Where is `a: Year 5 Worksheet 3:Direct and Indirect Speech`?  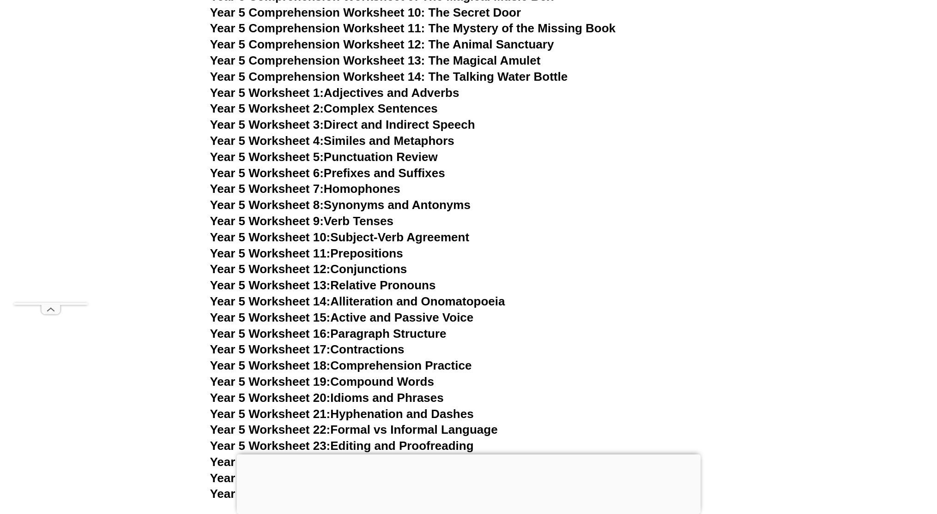
a: Year 5 Worksheet 3:Direct and Indirect Speech is located at coordinates (343, 125).